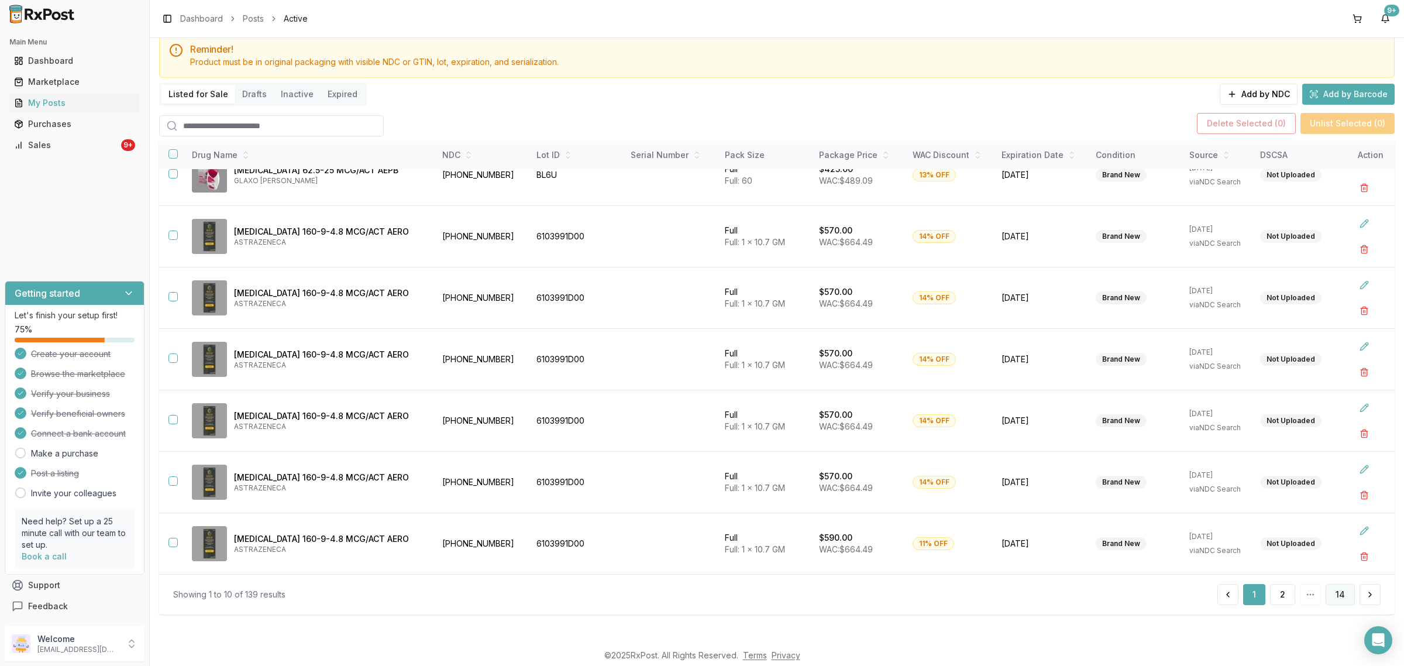 The height and width of the screenshot is (666, 1404). I want to click on p: Need help? Set up a 25 minute call with our team to set up., so click(74, 533).